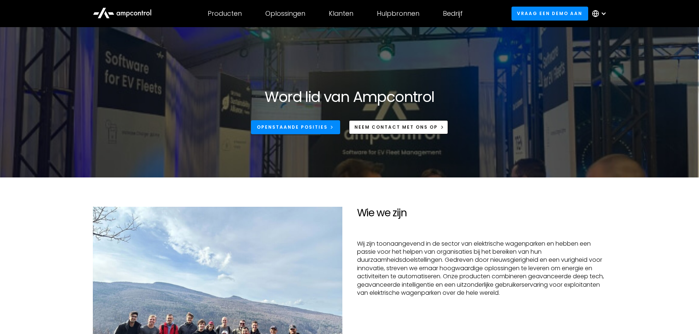  What do you see at coordinates (396, 127) in the screenshot?
I see `div: NEEM CONTACT MET ONS OP` at bounding box center [396, 127].